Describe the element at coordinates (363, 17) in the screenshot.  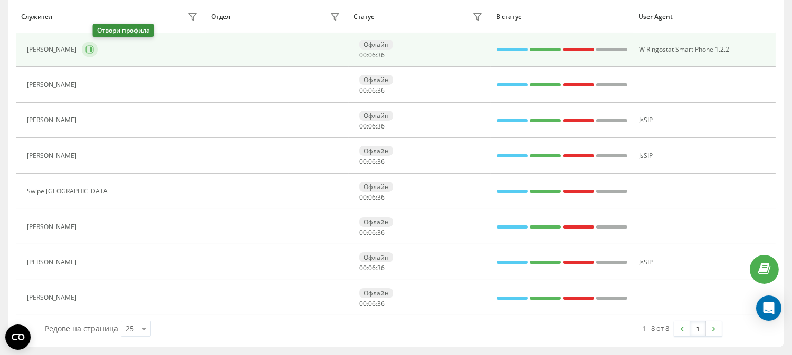
I see `div: Статус` at that location.